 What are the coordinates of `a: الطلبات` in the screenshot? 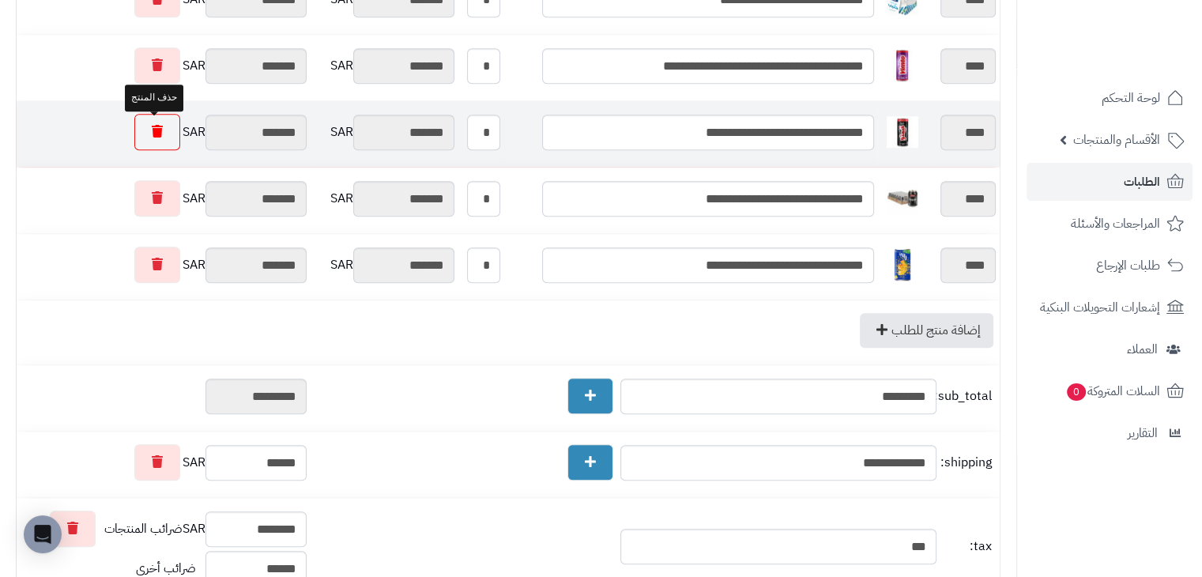 It's located at (1110, 182).